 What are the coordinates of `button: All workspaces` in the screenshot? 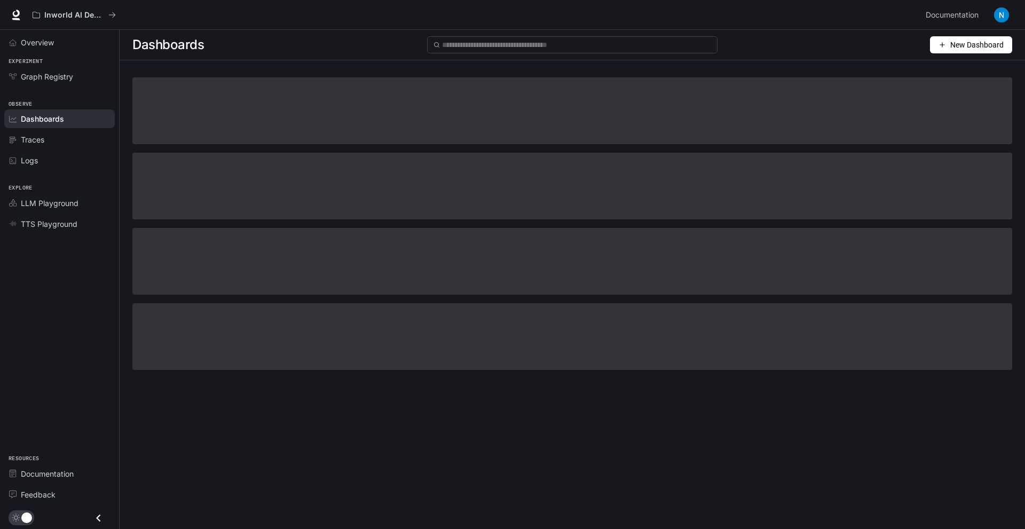 It's located at (74, 15).